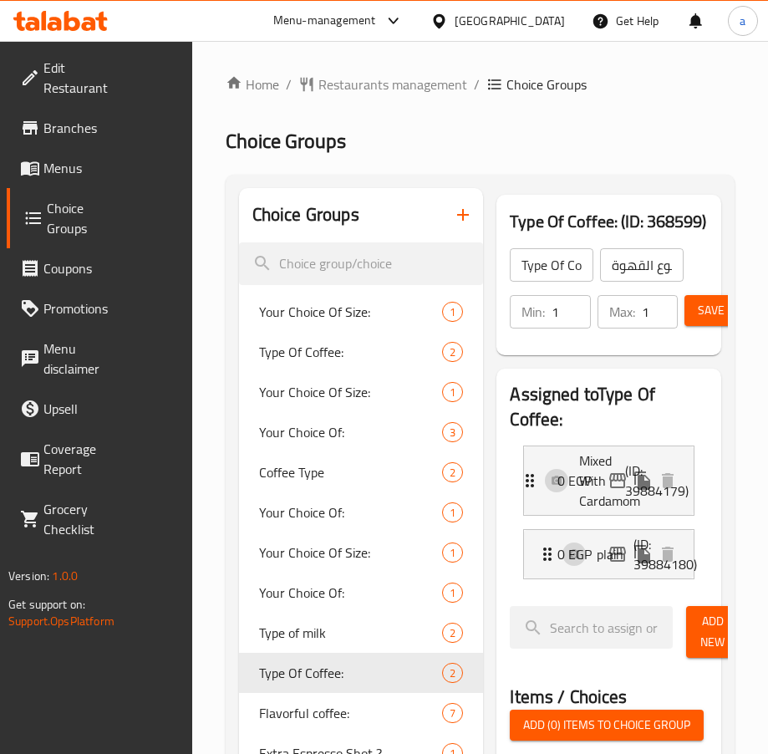 The width and height of the screenshot is (768, 754). What do you see at coordinates (79, 308) in the screenshot?
I see `span: Promotions` at bounding box center [79, 308].